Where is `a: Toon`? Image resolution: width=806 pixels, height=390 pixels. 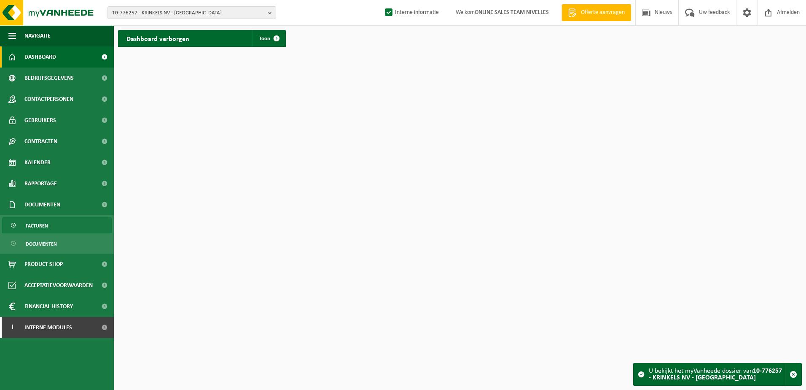
a: Toon is located at coordinates (269, 38).